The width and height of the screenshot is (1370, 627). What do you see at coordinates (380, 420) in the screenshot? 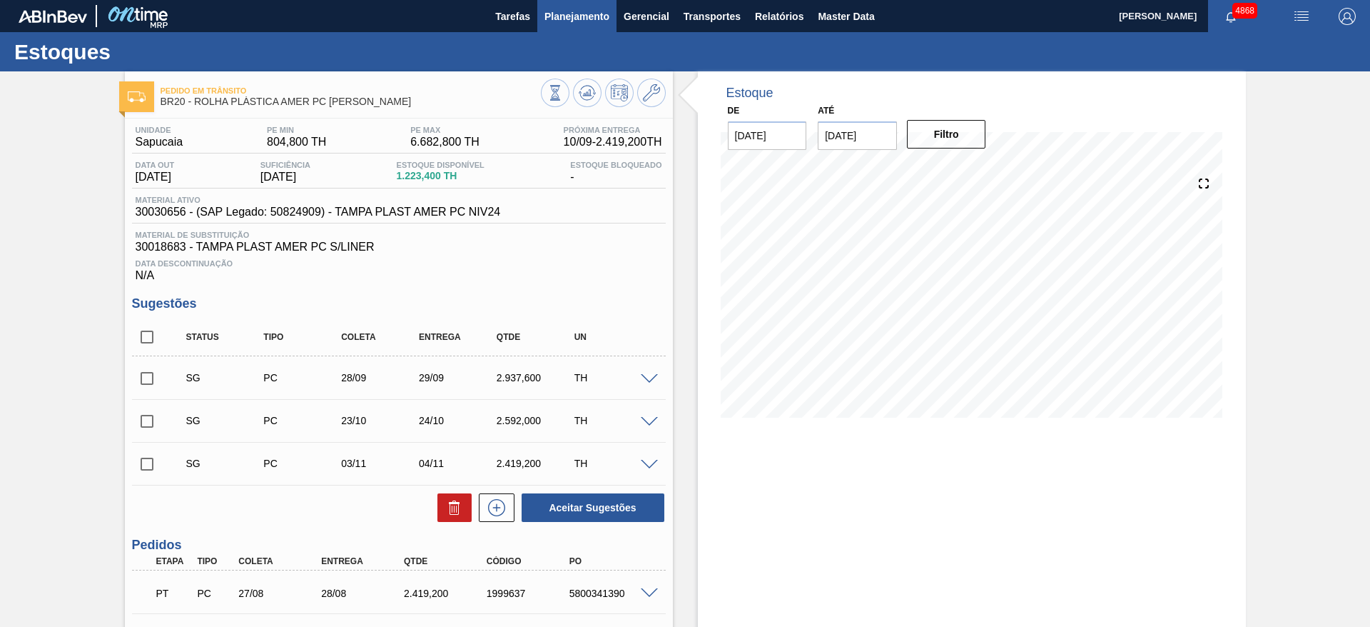
I see `div: 23/10/2025` at bounding box center [380, 420].